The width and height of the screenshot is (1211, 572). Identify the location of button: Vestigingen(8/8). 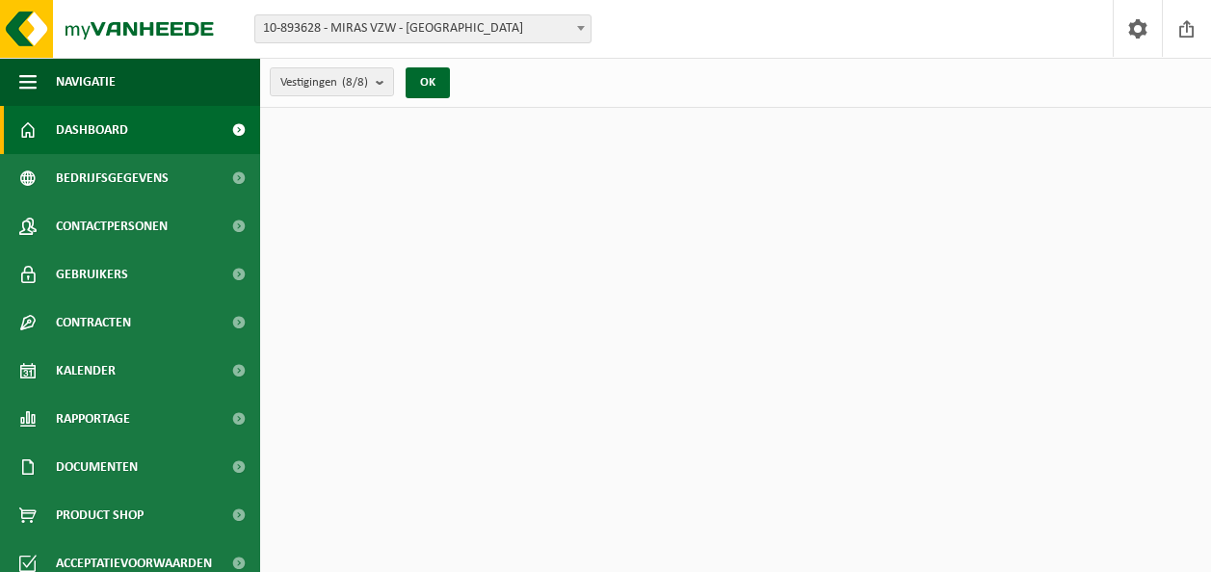
(332, 82).